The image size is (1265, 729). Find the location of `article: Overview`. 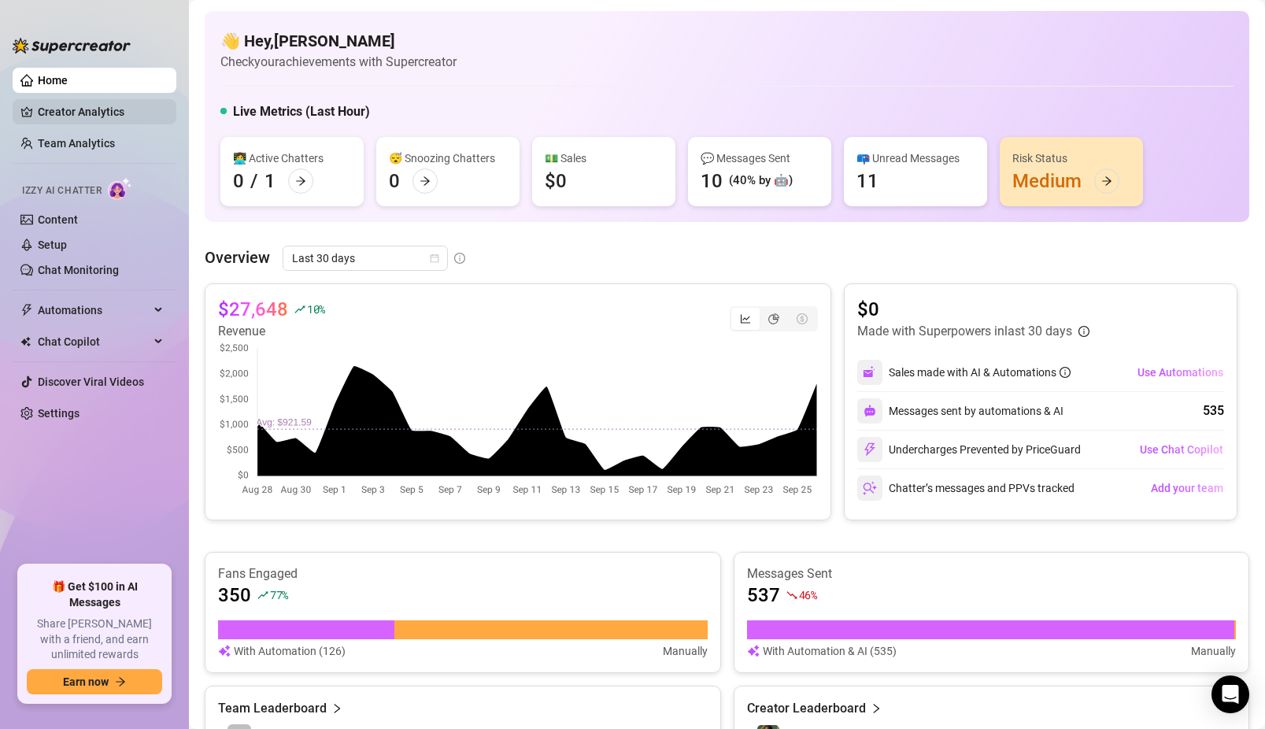

article: Overview is located at coordinates (237, 257).